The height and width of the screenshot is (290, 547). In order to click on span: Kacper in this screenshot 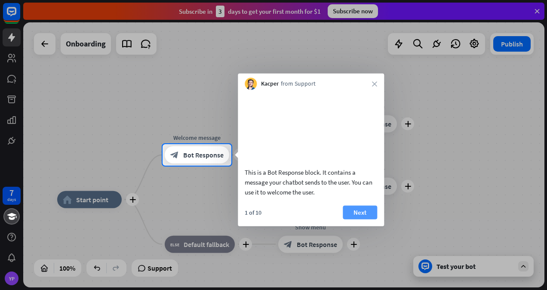, I will do `click(270, 84)`.